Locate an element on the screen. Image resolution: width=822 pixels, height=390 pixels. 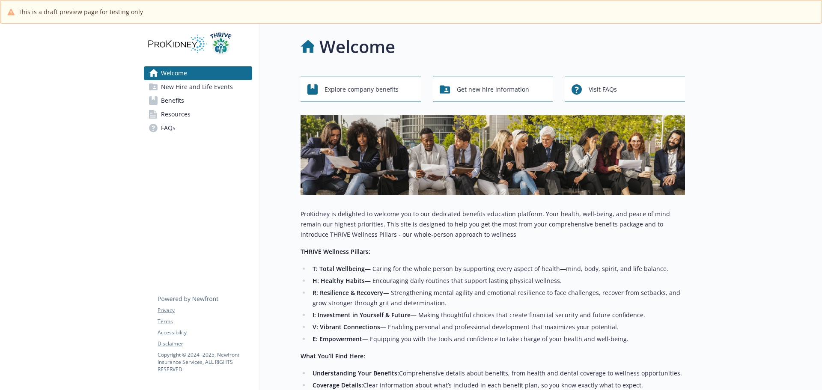
a: Resources is located at coordinates (198, 114).